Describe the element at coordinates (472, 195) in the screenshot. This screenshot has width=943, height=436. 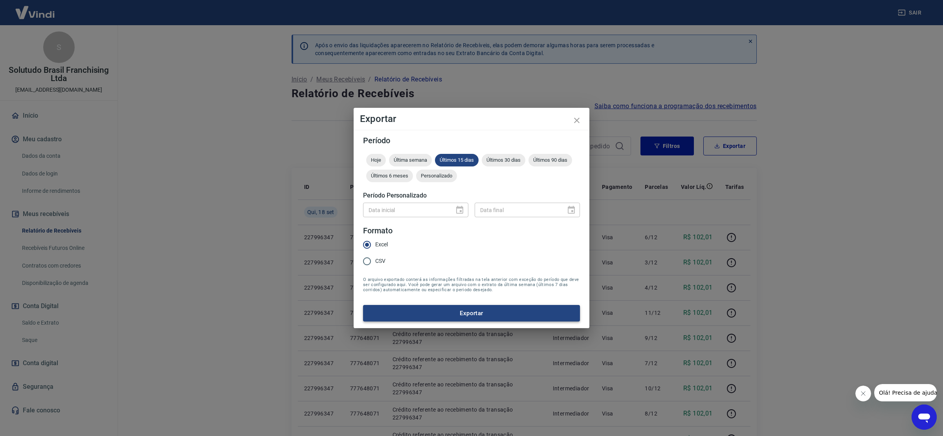
I see `h5: Período Personalizado` at that location.